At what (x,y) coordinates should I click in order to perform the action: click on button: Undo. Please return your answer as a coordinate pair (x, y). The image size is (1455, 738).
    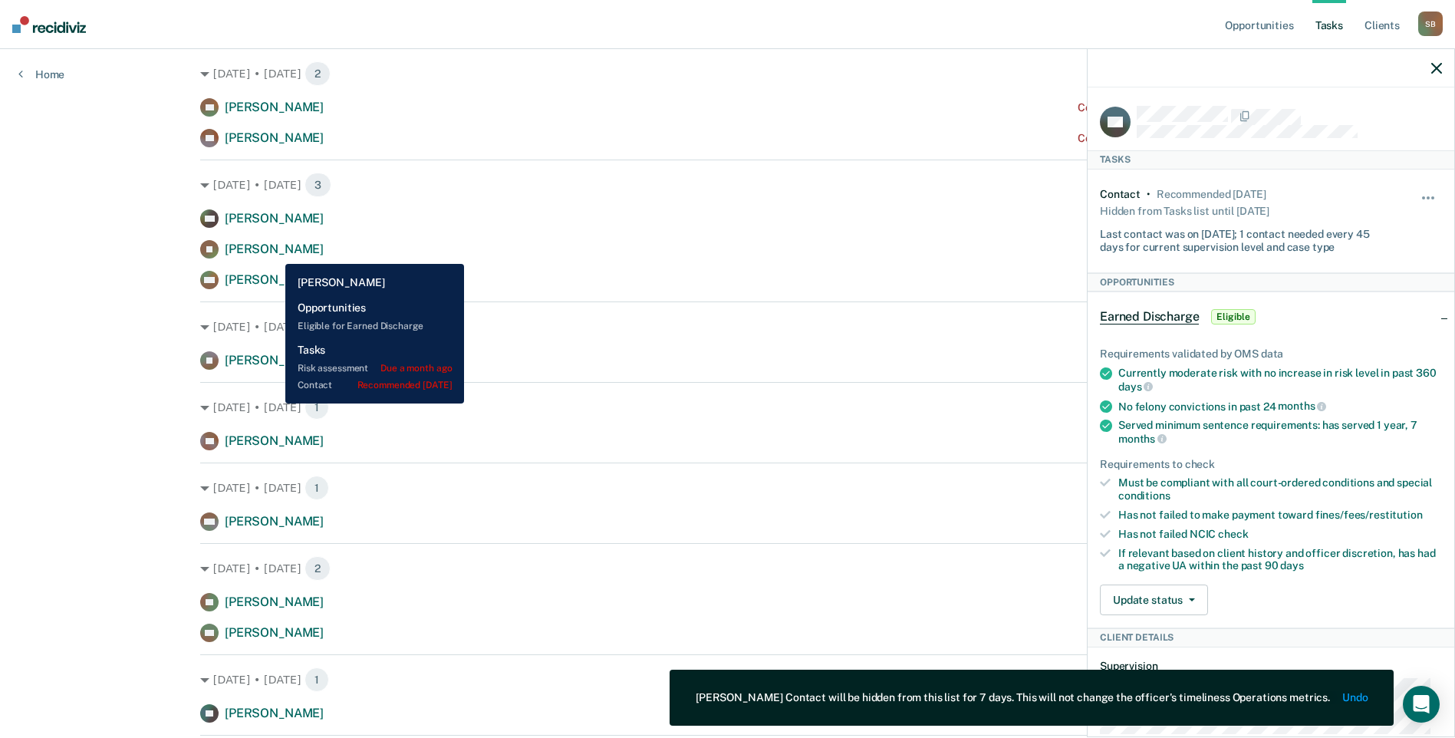
    Looking at the image, I should click on (1354, 697).